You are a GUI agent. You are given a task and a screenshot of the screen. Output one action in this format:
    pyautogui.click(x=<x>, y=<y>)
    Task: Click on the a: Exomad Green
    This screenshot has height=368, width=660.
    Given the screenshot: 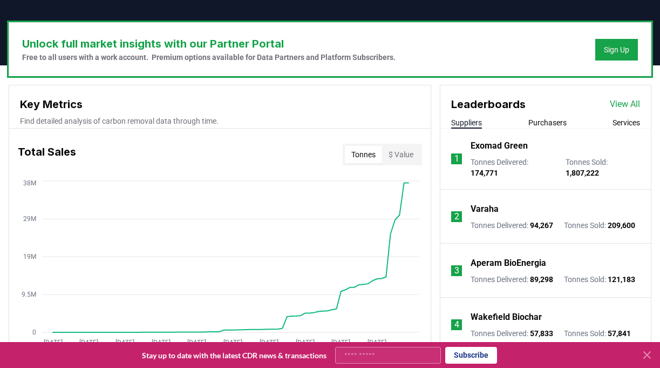 What is the action you would take?
    pyautogui.click(x=499, y=146)
    